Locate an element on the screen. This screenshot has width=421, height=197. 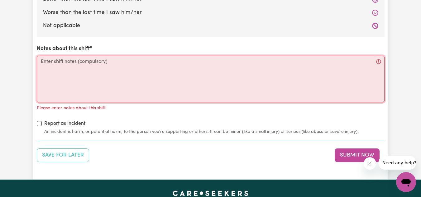
label: Worse than the last time I saw him/her is located at coordinates (210, 13).